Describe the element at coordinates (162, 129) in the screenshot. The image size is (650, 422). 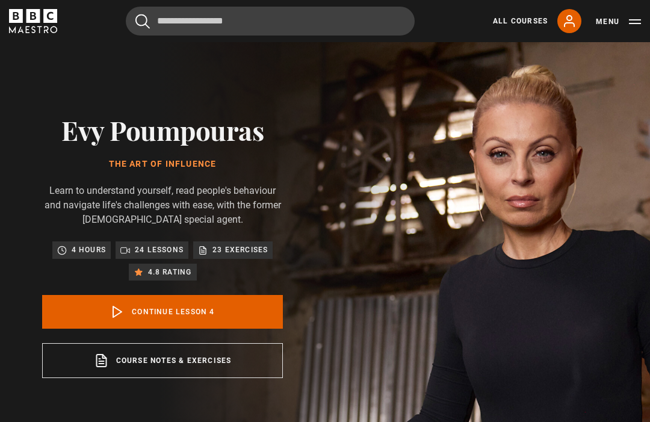
I see `h2: Evy Poumpouras` at that location.